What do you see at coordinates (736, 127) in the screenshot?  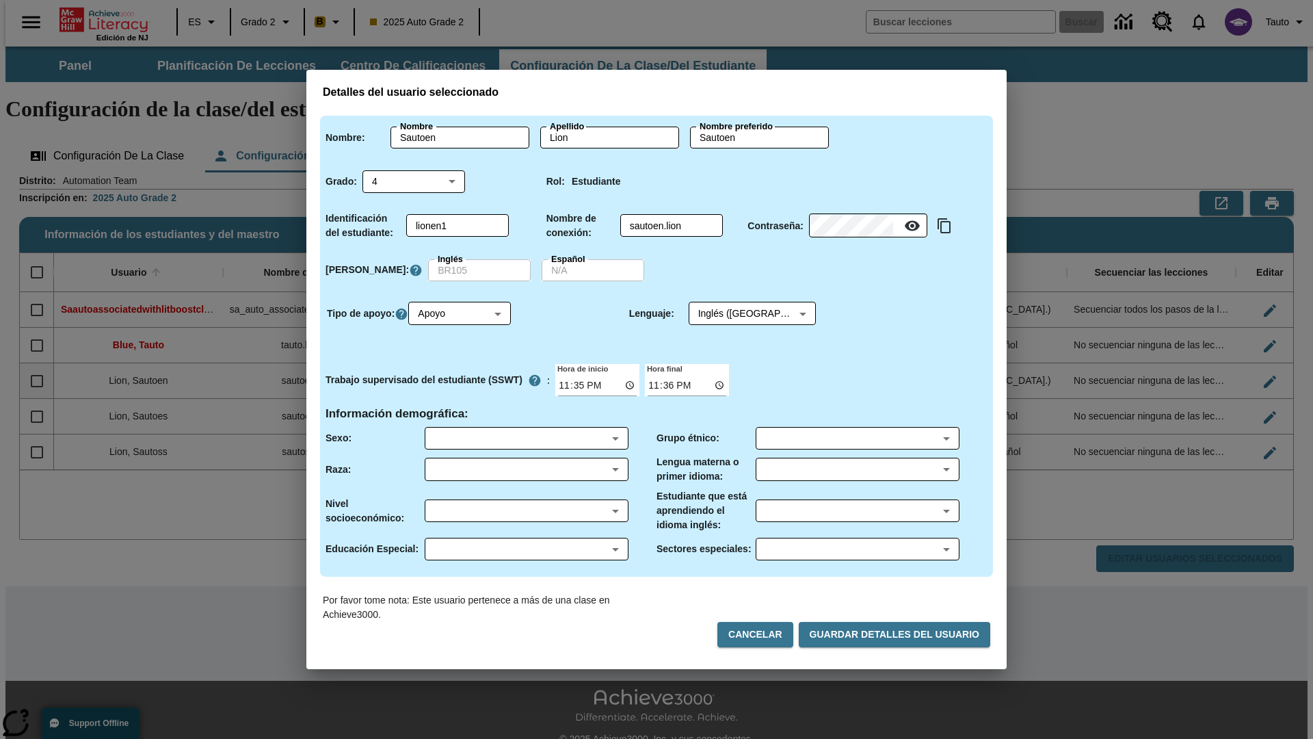 I see `label: Nombre preferido` at bounding box center [736, 127].